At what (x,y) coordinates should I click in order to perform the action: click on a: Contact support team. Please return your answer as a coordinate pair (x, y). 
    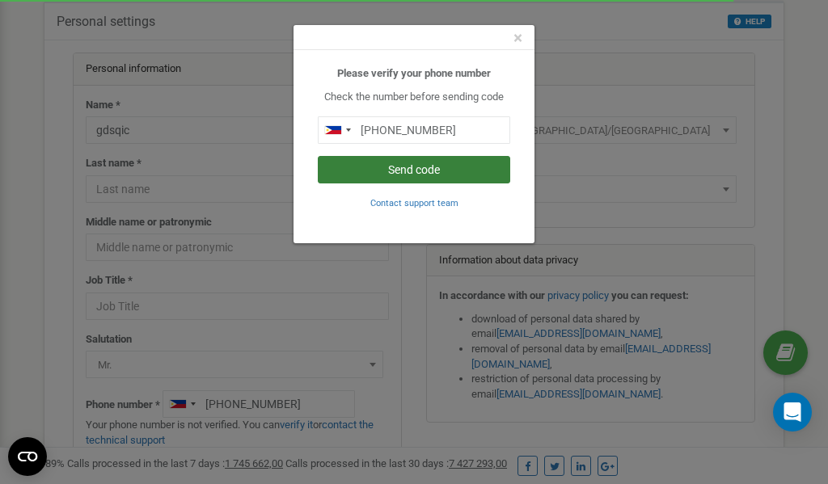
    Looking at the image, I should click on (414, 202).